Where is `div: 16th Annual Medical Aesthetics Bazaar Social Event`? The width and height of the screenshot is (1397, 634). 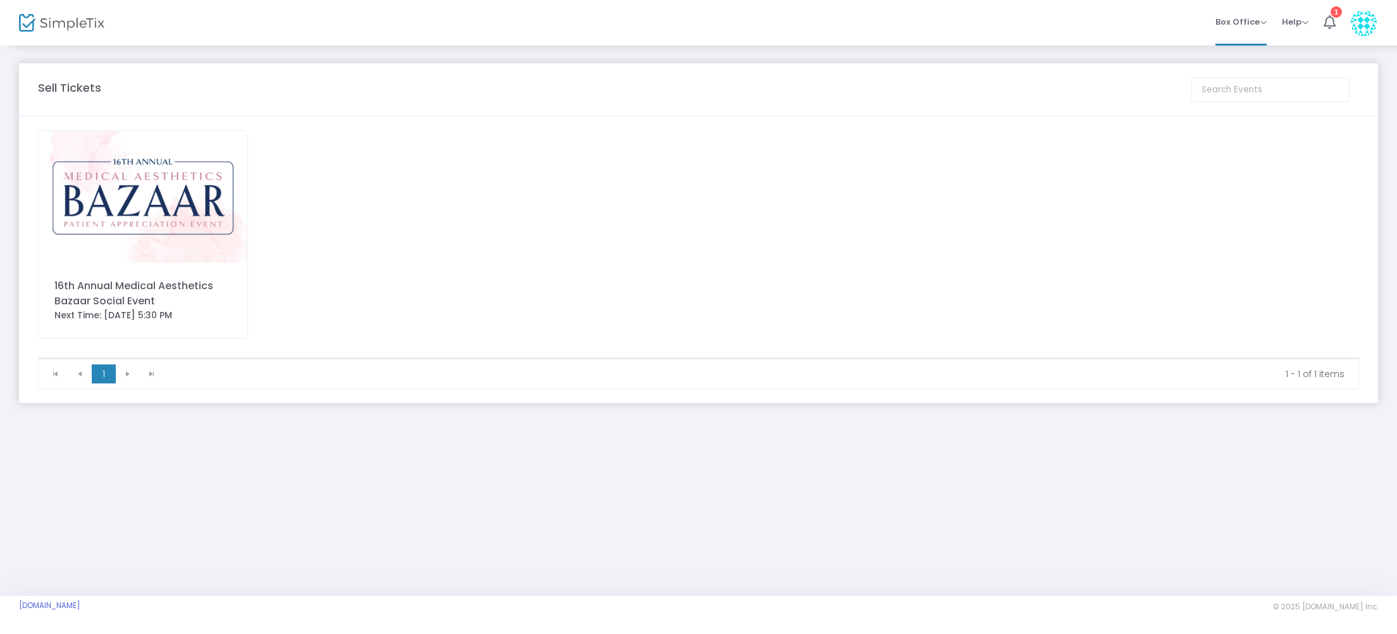
div: 16th Annual Medical Aesthetics Bazaar Social Event is located at coordinates (143, 294).